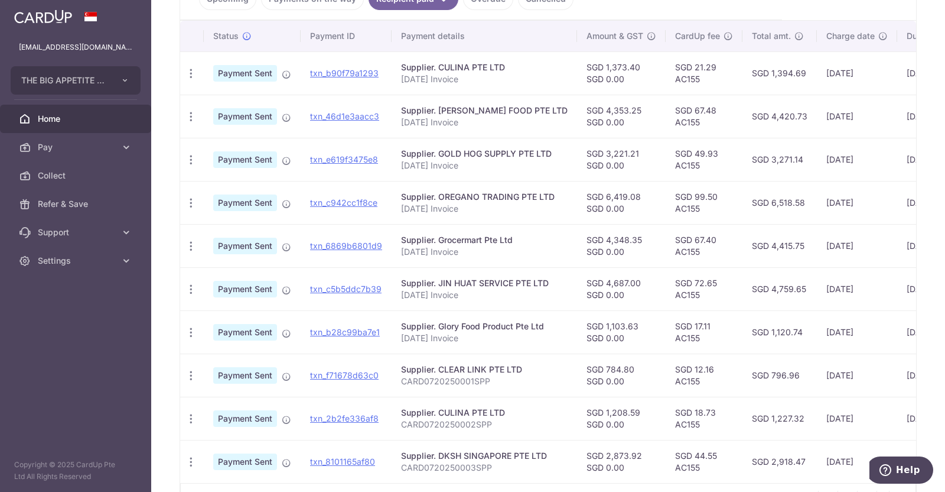  Describe the element at coordinates (344, 418) in the screenshot. I see `a: txn_2b2fe336af8` at that location.